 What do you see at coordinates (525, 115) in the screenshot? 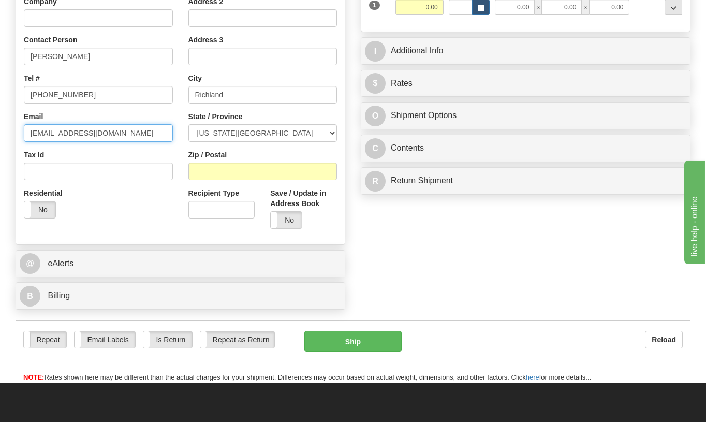
I see `a: OShipment Options` at bounding box center [525, 115].